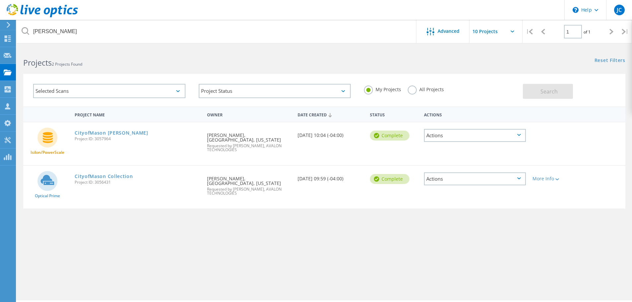 This screenshot has width=632, height=302. Describe the element at coordinates (610, 61) in the screenshot. I see `a: Reset Filters` at that location.